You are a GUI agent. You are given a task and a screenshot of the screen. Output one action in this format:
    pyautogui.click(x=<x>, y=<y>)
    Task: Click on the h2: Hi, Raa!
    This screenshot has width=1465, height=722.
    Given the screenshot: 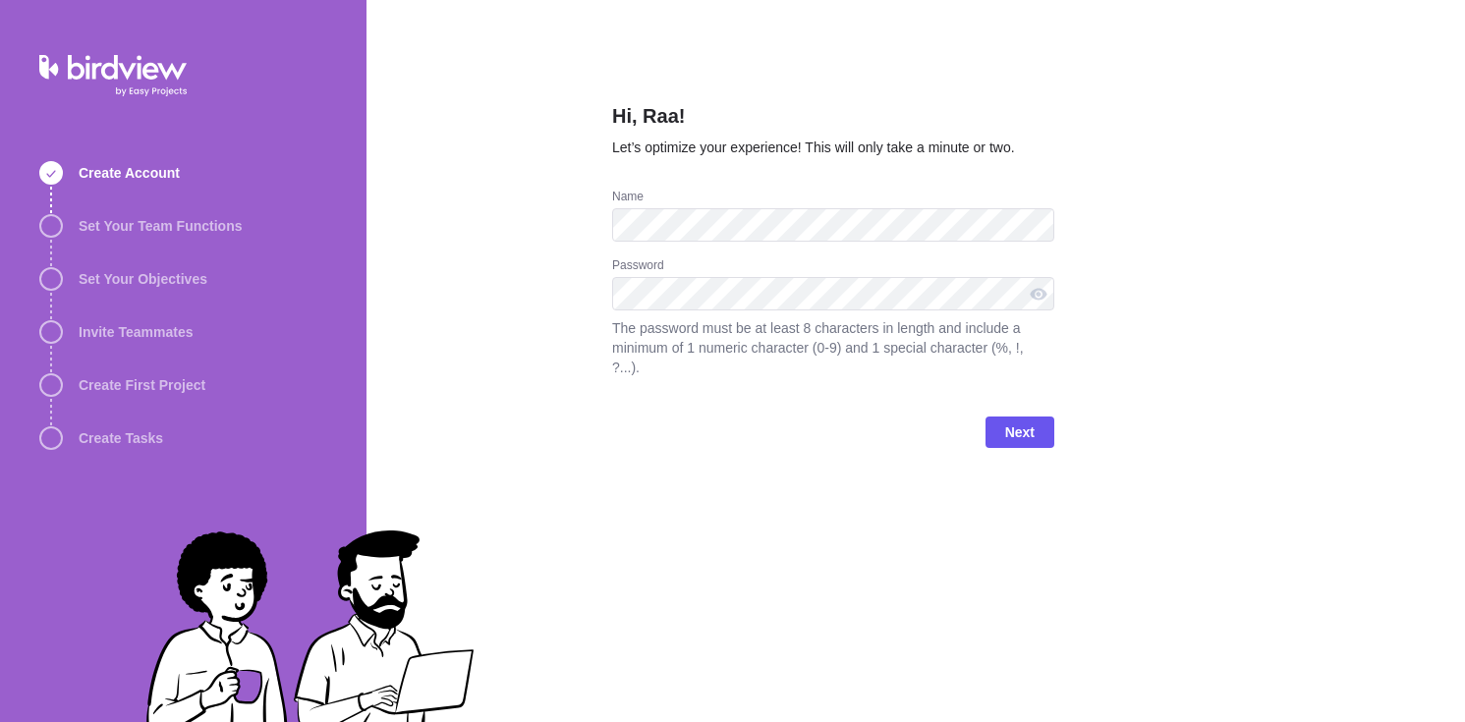 What is the action you would take?
    pyautogui.click(x=833, y=120)
    